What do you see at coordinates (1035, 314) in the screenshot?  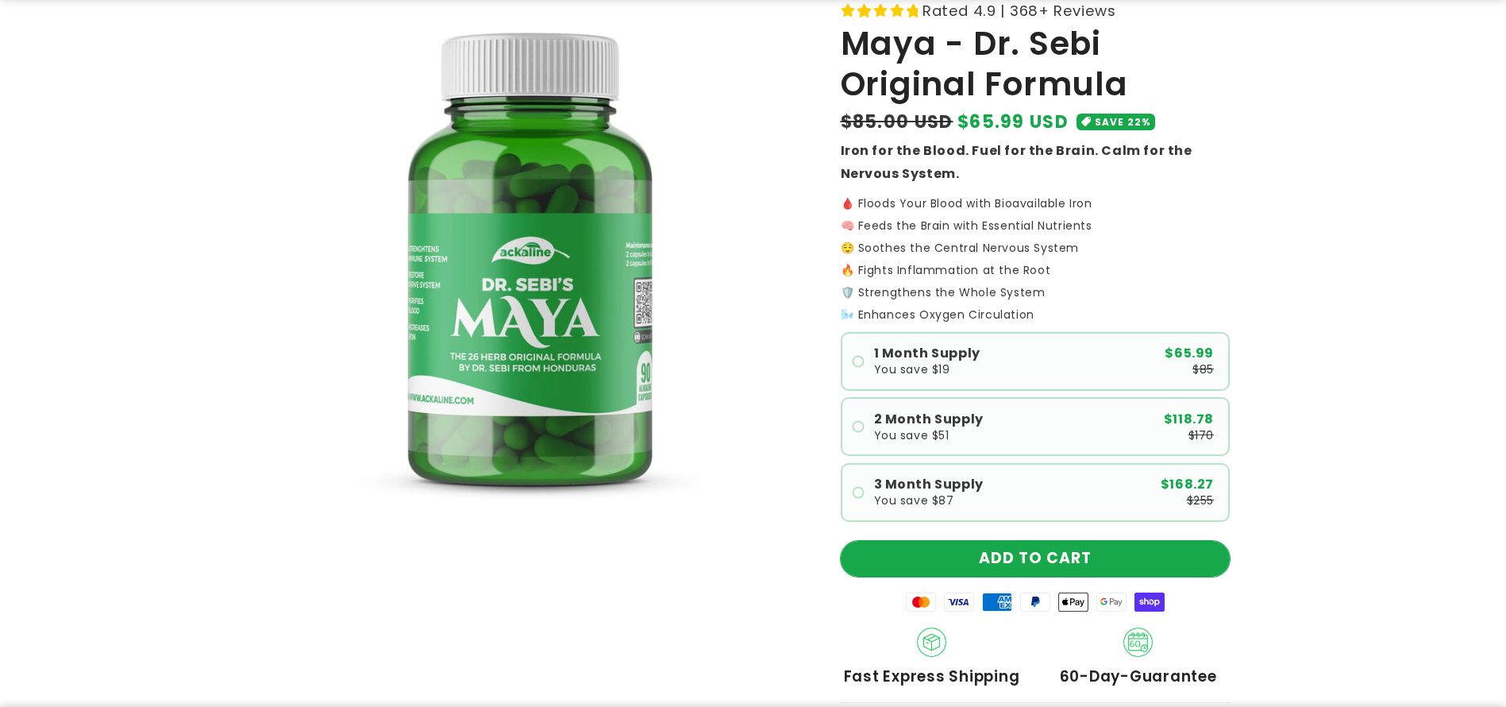 I see `p: 🌬️ Enhances Oxygen Circulation` at bounding box center [1035, 314].